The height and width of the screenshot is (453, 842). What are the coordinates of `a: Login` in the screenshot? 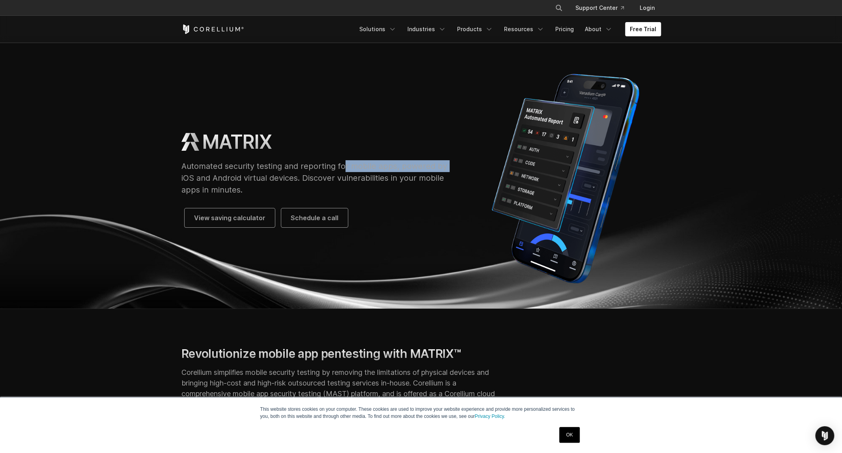 It's located at (647, 8).